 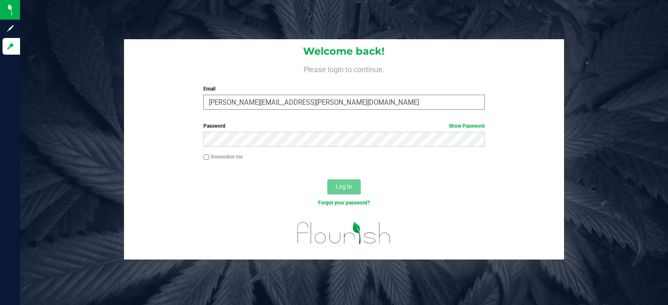 What do you see at coordinates (343, 187) in the screenshot?
I see `span: Log In` at bounding box center [343, 187].